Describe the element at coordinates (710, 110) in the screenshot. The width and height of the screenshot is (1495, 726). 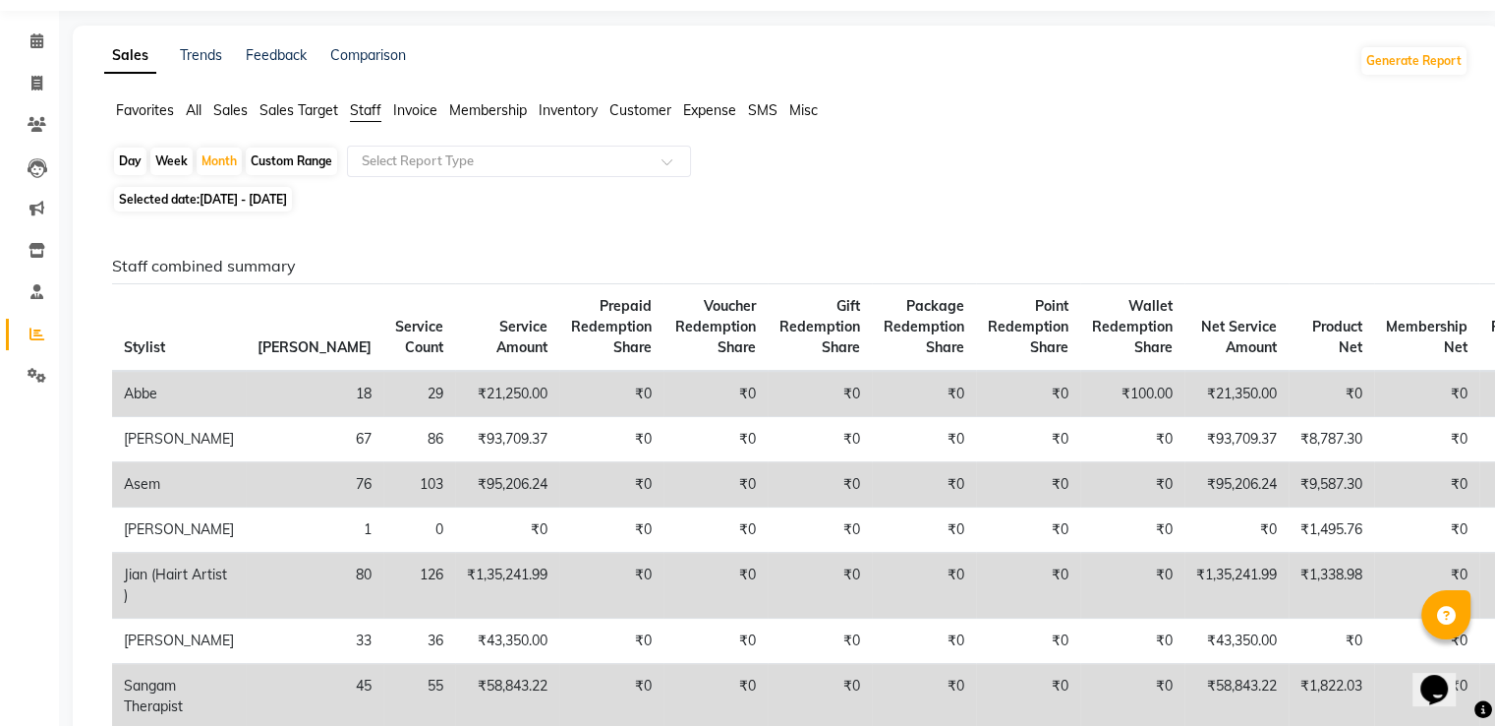
I see `span: Expense` at that location.